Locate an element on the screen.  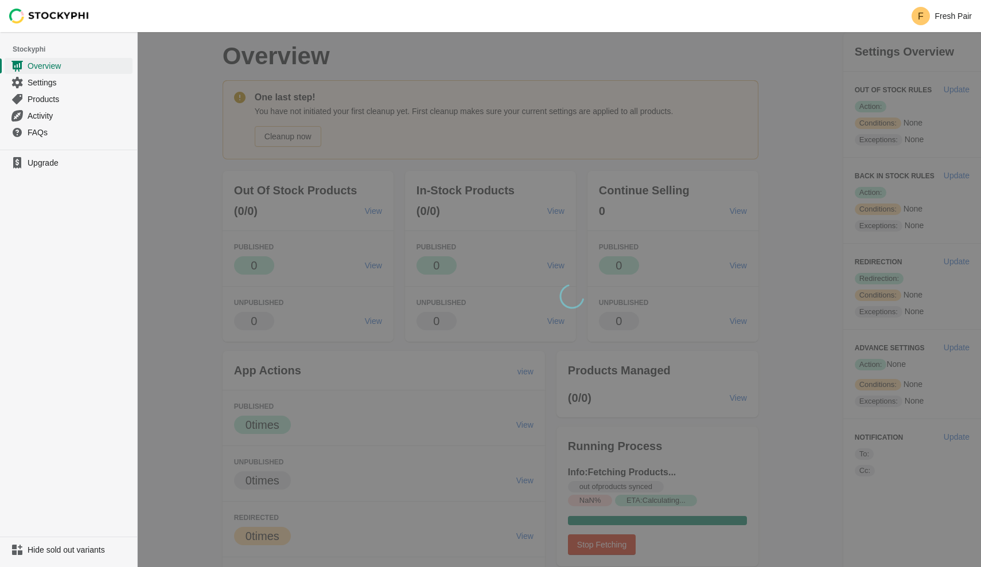
span: Avatar with initials F is located at coordinates (921, 16).